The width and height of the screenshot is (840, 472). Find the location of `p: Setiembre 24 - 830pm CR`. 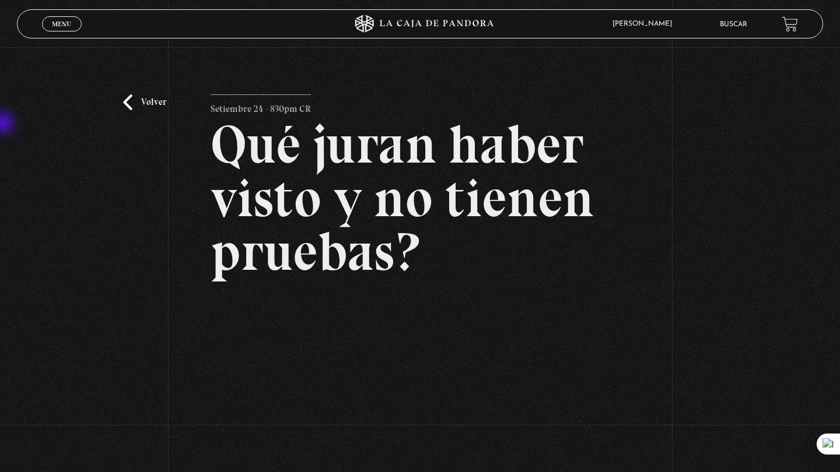

p: Setiembre 24 - 830pm CR is located at coordinates (261, 106).